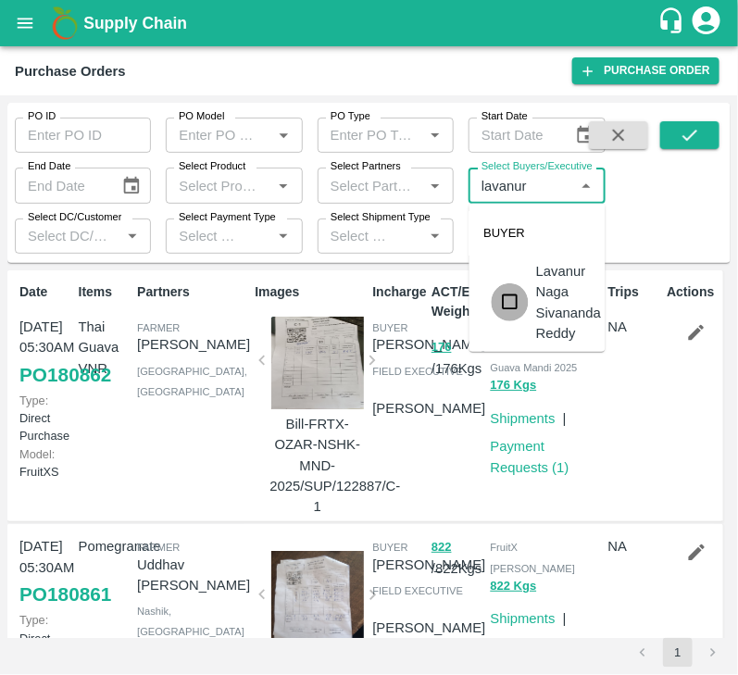  Describe the element at coordinates (634, 292) in the screenshot. I see `p: Trips` at that location.